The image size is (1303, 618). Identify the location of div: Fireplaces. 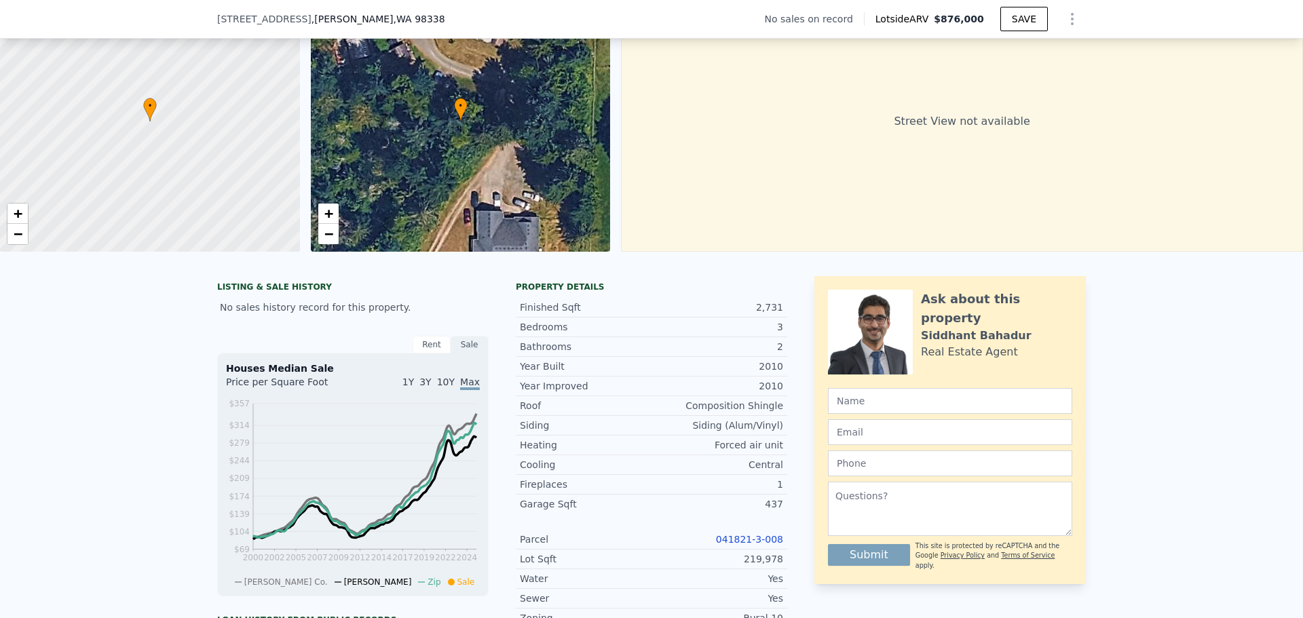
(586, 484).